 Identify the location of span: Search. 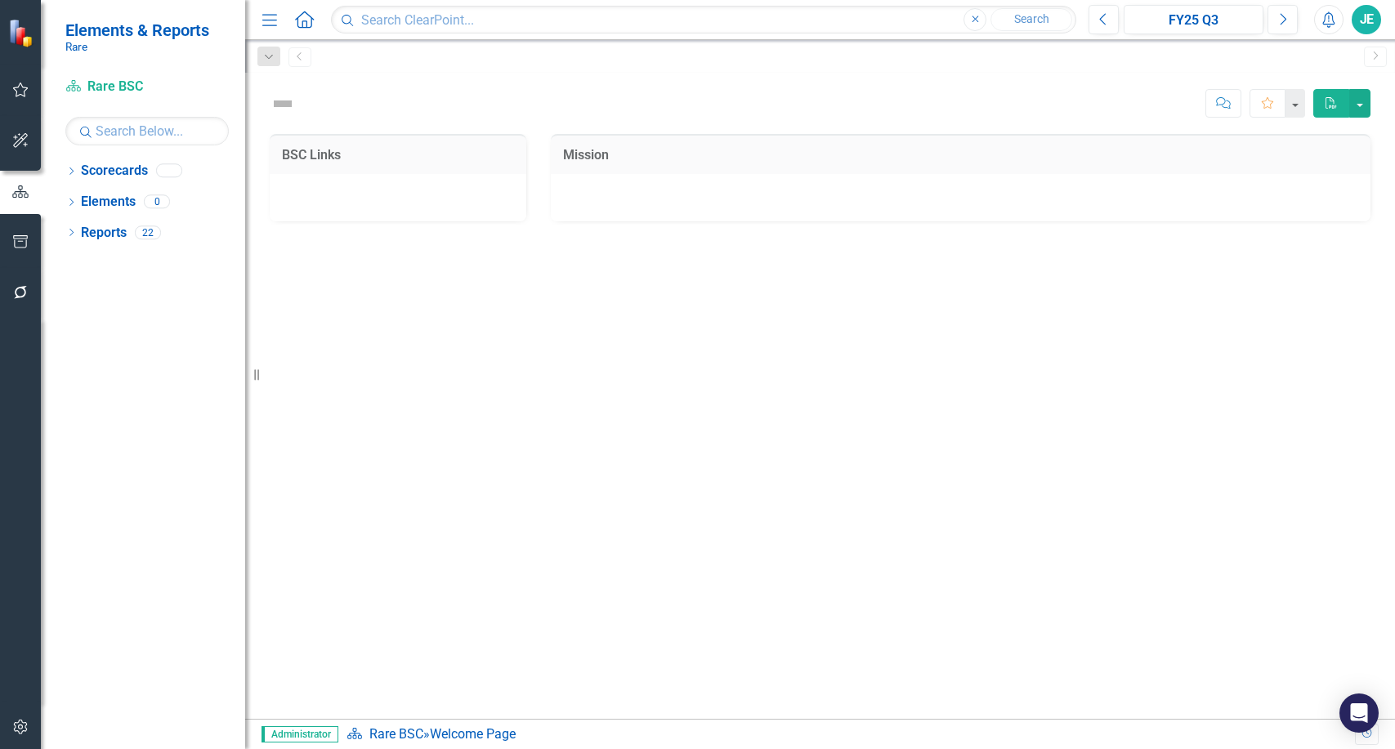
(1031, 19).